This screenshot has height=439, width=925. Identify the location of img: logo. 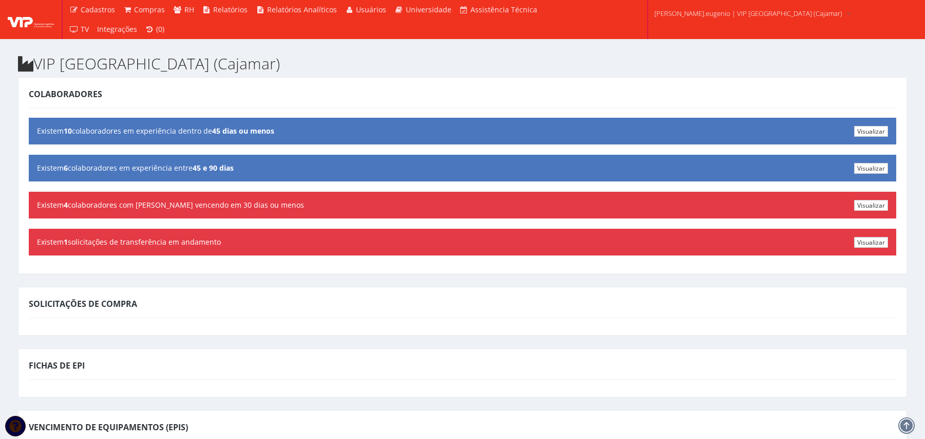
(31, 20).